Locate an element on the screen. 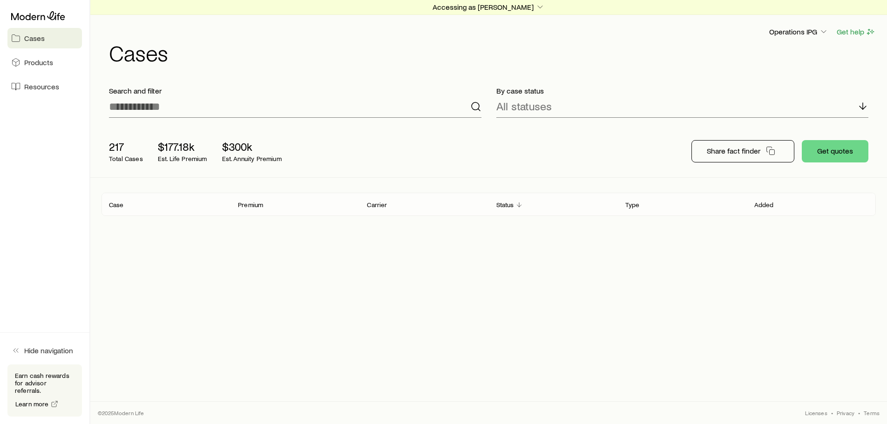 The width and height of the screenshot is (887, 424). p: Added is located at coordinates (764, 205).